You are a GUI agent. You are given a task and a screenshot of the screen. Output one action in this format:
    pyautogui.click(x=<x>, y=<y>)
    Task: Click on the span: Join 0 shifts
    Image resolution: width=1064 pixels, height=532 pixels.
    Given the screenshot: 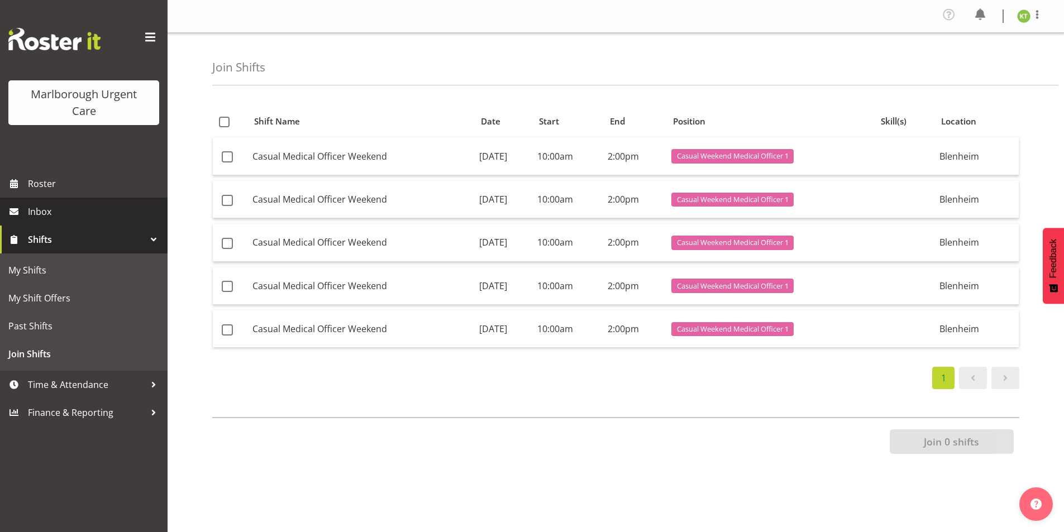 What is the action you would take?
    pyautogui.click(x=951, y=442)
    